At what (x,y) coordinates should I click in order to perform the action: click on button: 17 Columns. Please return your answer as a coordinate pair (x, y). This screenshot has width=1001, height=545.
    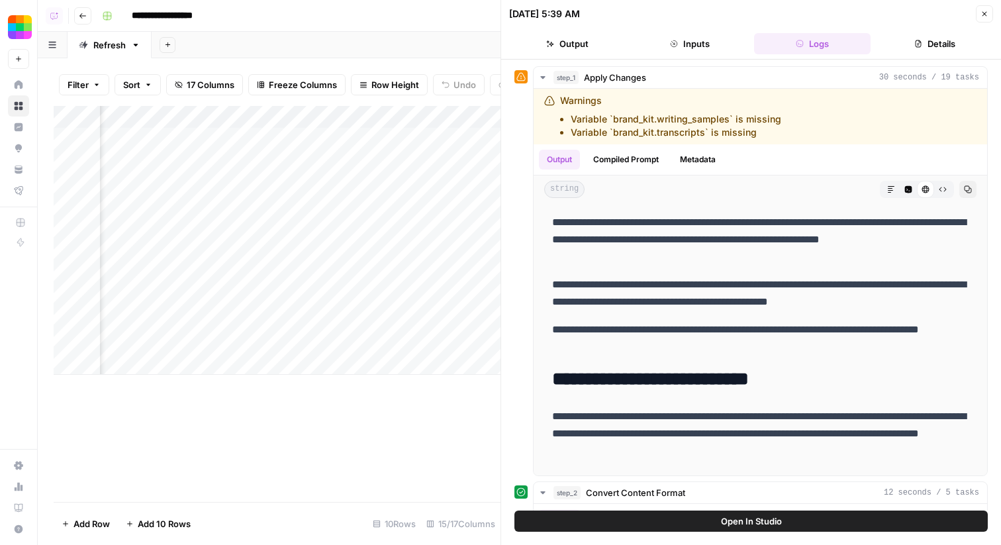
    Looking at the image, I should click on (205, 85).